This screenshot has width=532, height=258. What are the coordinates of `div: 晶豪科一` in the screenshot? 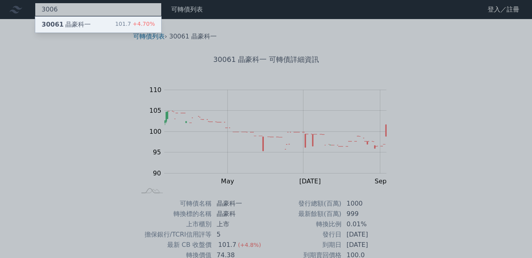 It's located at (66, 25).